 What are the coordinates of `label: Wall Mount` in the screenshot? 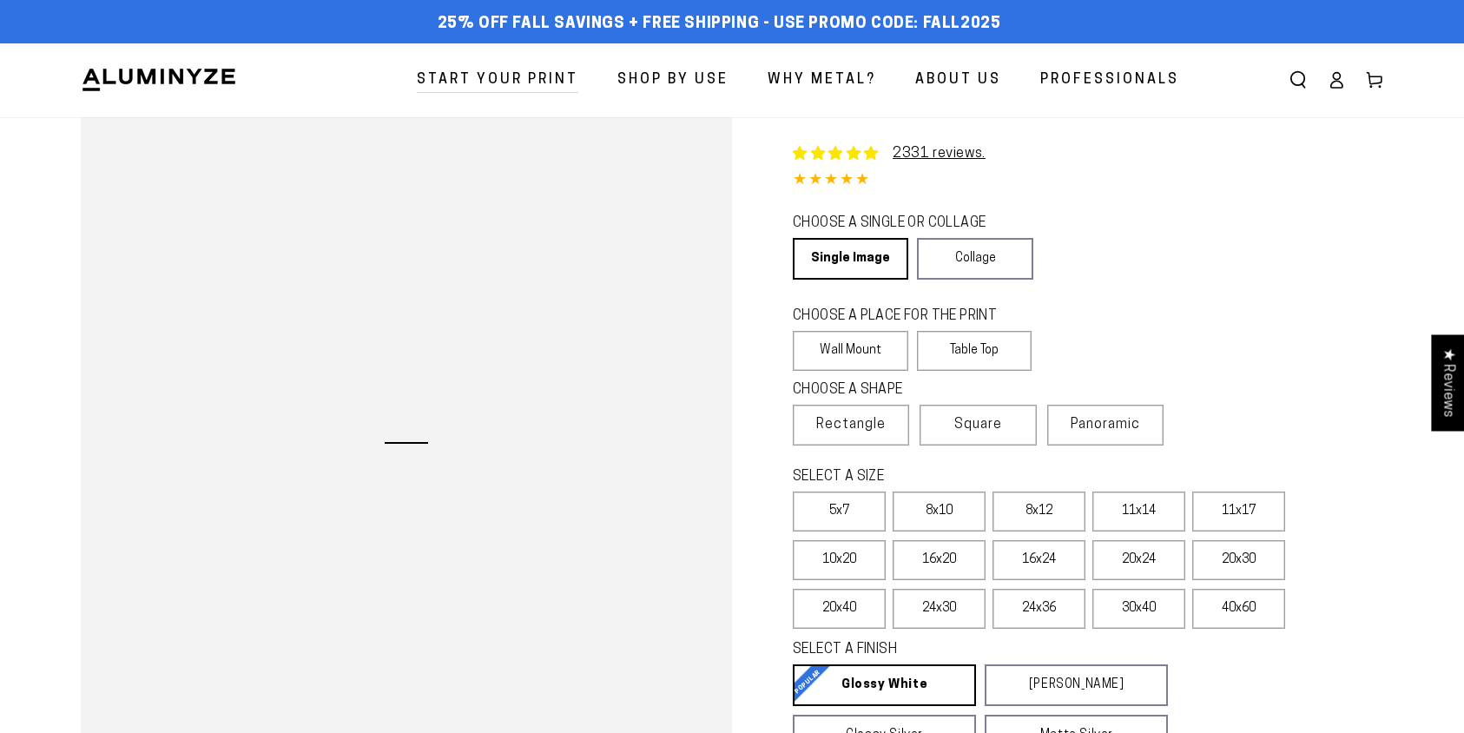 It's located at (850, 351).